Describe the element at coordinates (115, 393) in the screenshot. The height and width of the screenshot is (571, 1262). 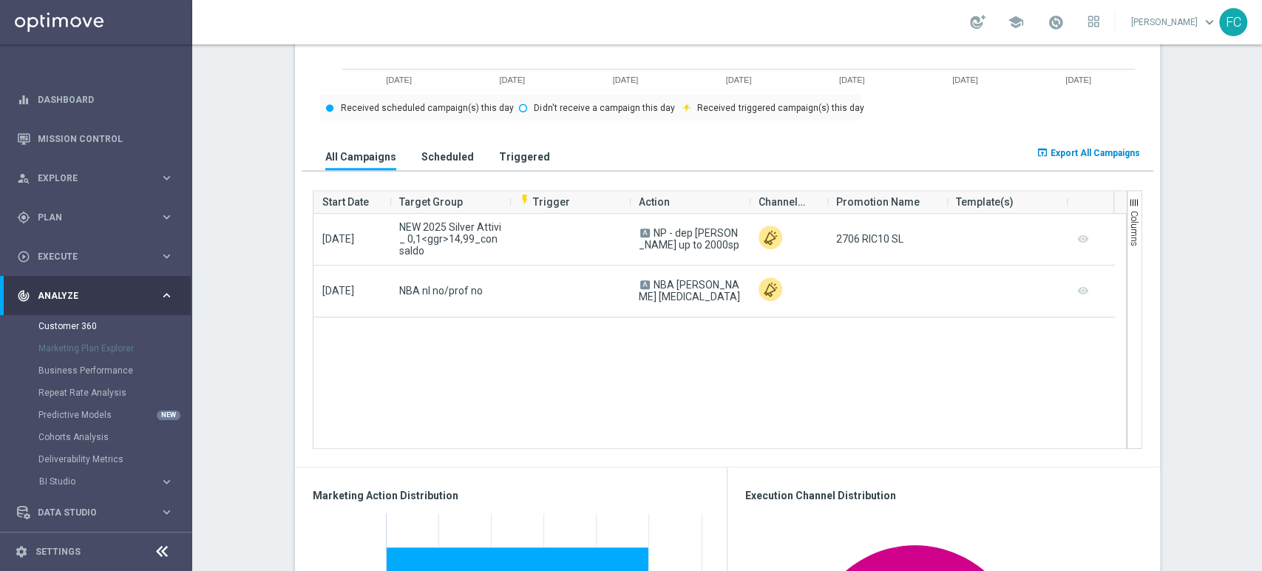
I see `div: Repeat Rate Analysis` at that location.